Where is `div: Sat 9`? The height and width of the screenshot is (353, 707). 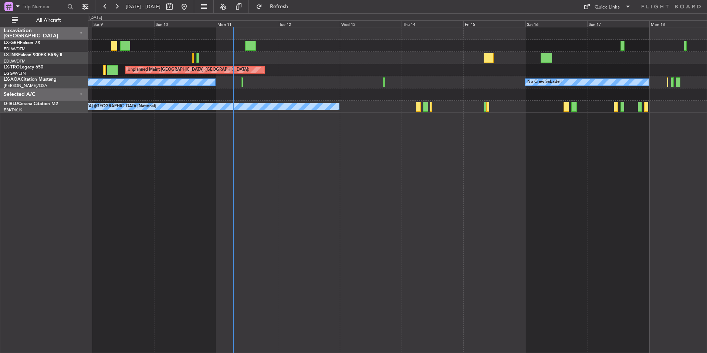
div: Sat 9 is located at coordinates (123, 24).